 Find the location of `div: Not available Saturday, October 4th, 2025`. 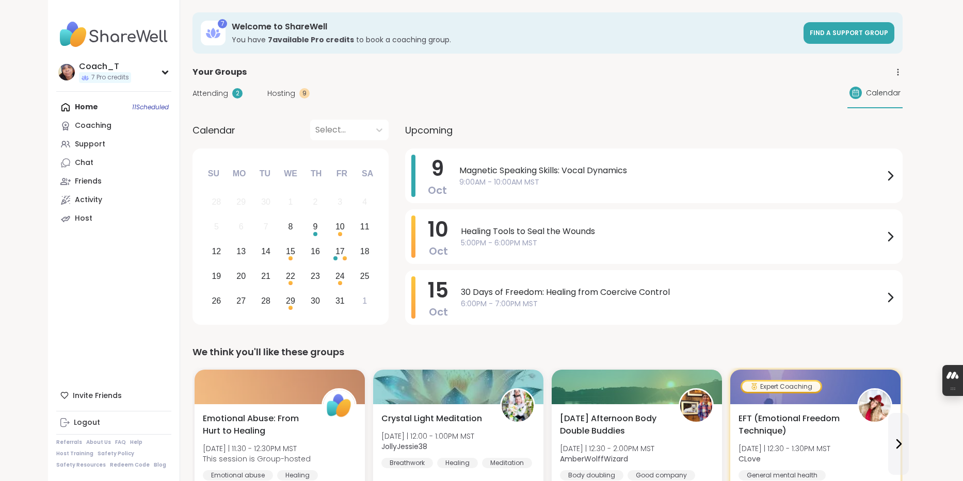

div: Not available Saturday, October 4th, 2025 is located at coordinates (364, 202).